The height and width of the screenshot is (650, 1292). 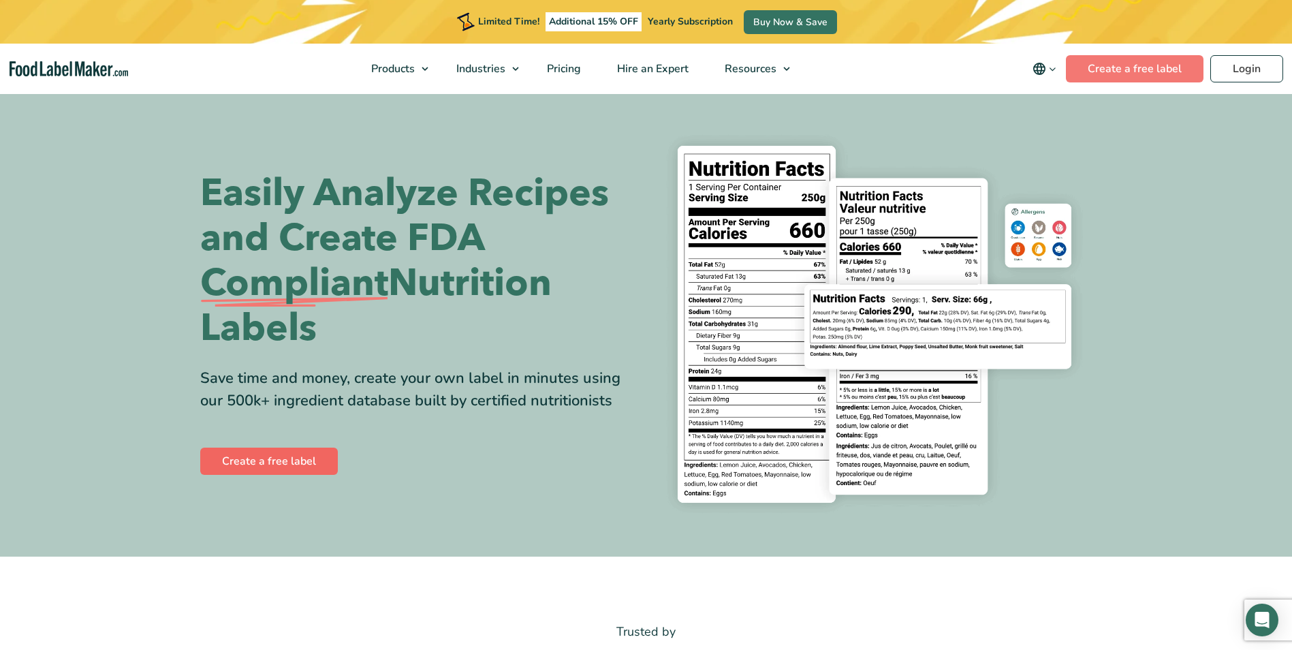 What do you see at coordinates (563, 69) in the screenshot?
I see `a: Pricing` at bounding box center [563, 69].